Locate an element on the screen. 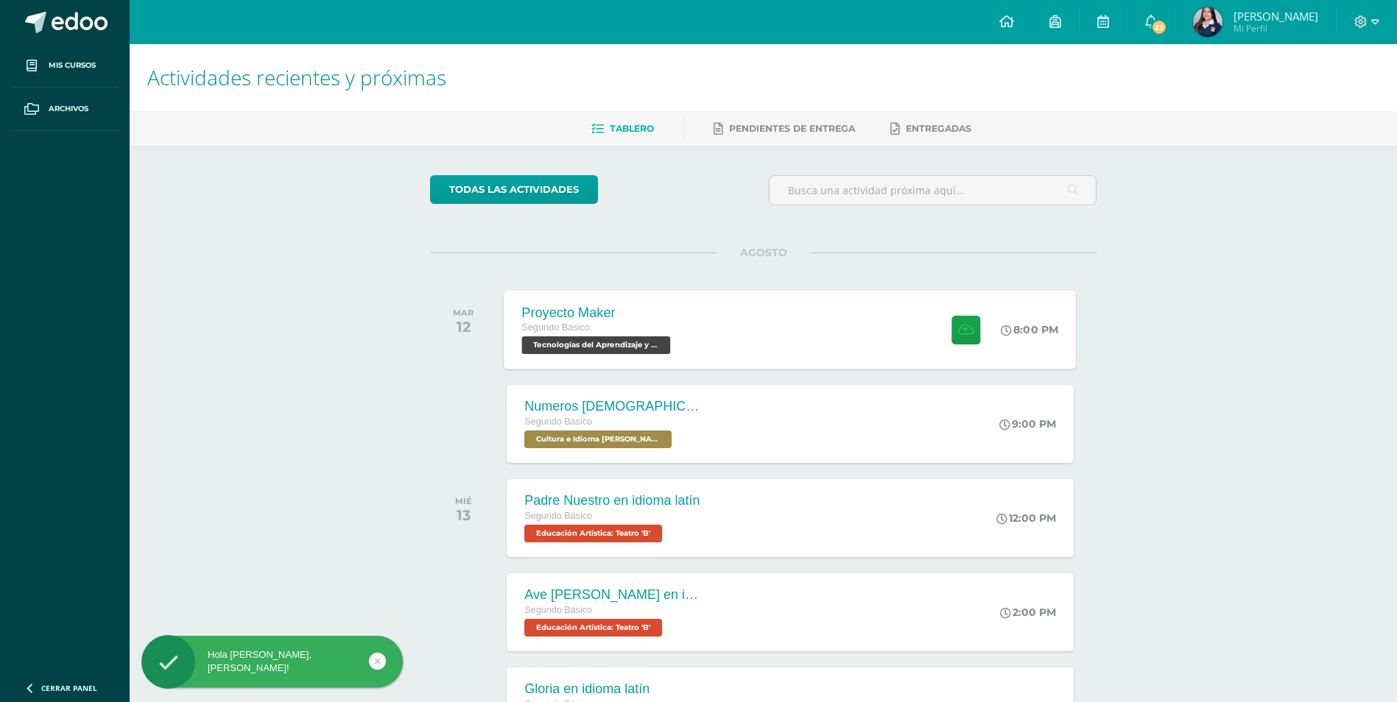  span: Entregadas is located at coordinates (938, 128).